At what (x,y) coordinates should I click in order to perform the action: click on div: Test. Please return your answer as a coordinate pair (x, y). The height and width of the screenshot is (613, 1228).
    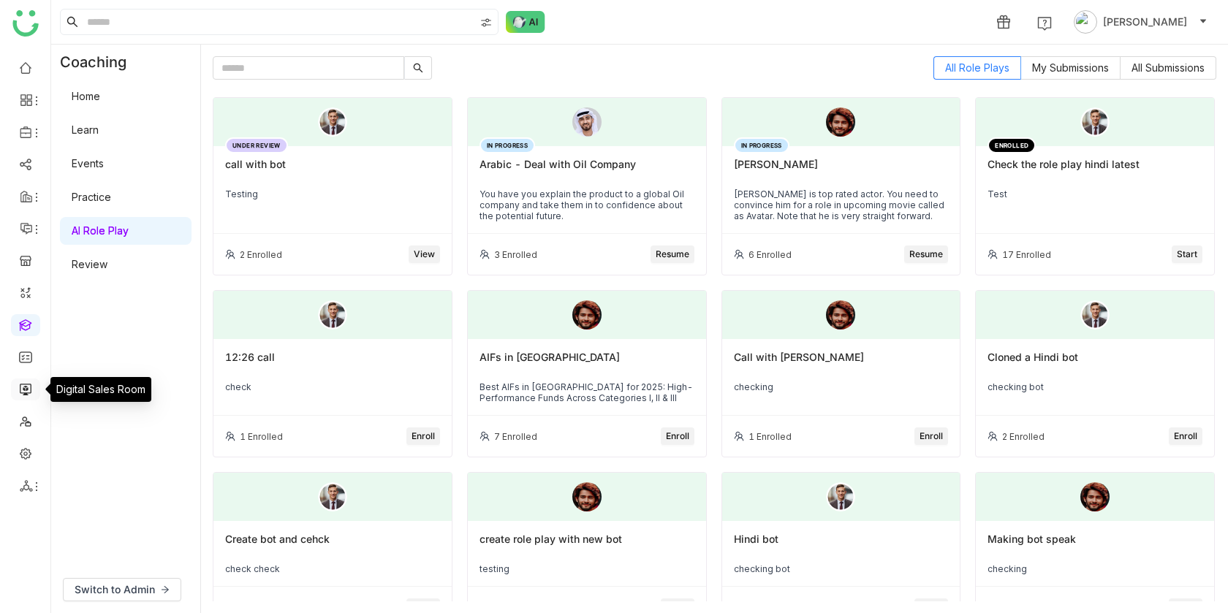
    Looking at the image, I should click on (1095, 194).